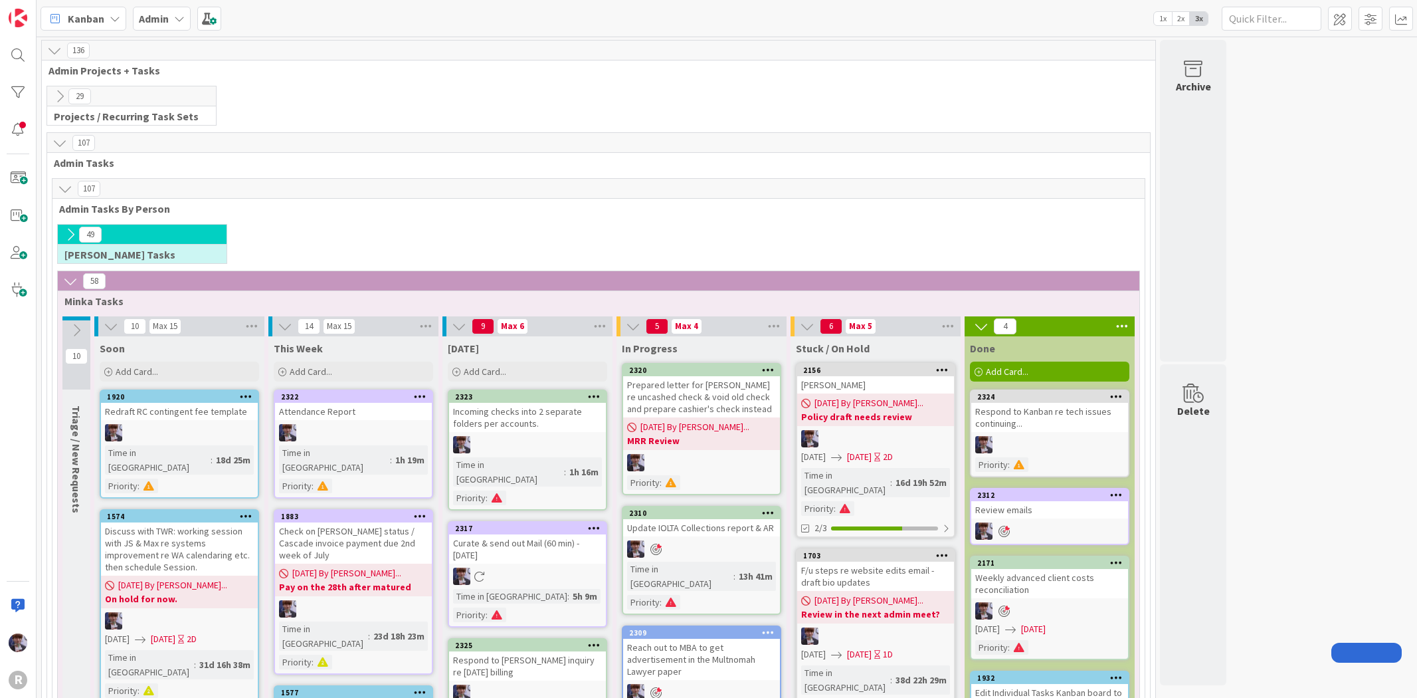 The image size is (1417, 698). What do you see at coordinates (191, 639) in the screenshot?
I see `div: 2D` at bounding box center [191, 639].